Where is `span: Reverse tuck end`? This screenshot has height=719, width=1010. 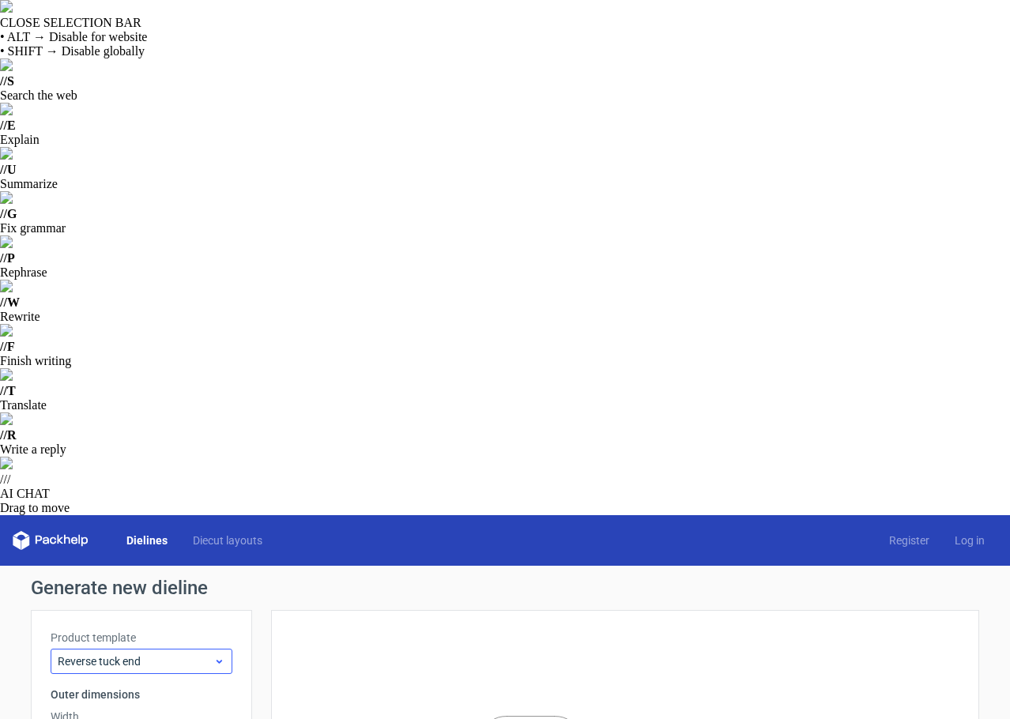 span: Reverse tuck end is located at coordinates (135, 661).